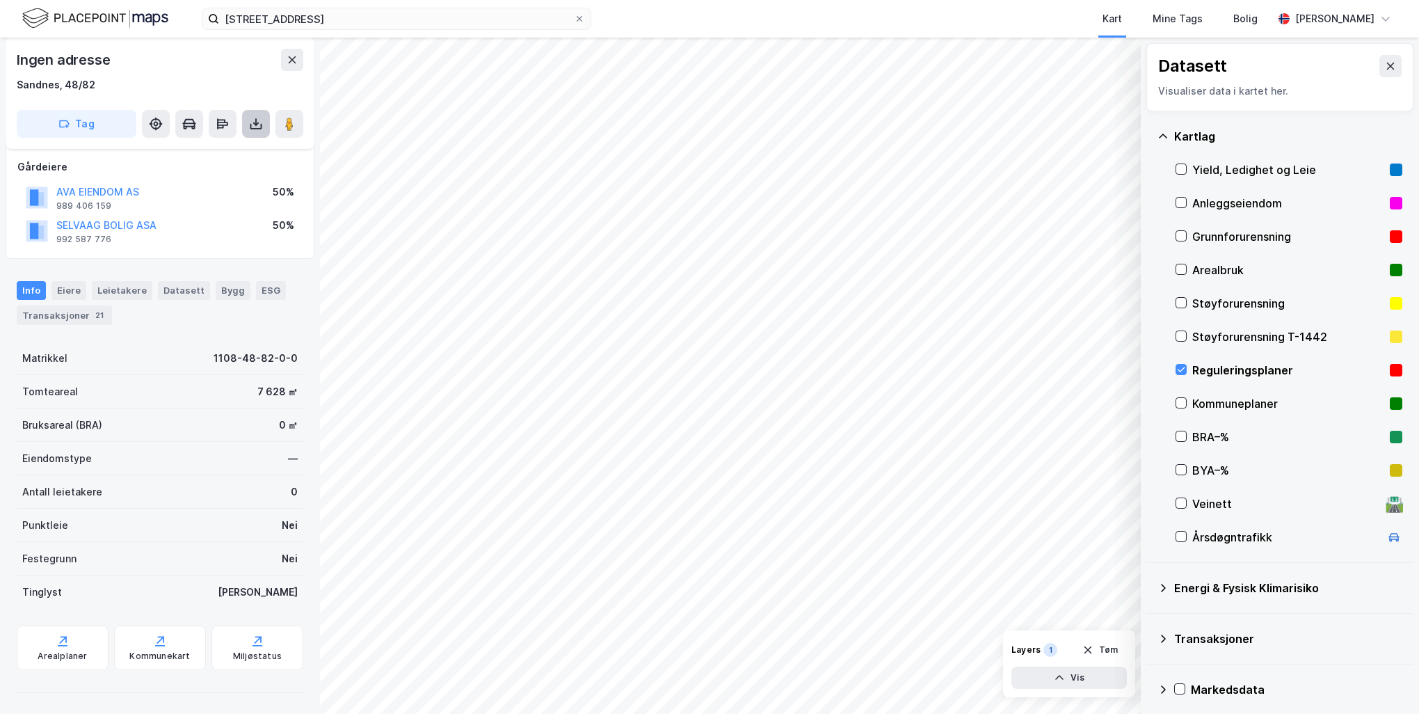 This screenshot has width=1419, height=714. What do you see at coordinates (77, 124) in the screenshot?
I see `button: Tag` at bounding box center [77, 124].